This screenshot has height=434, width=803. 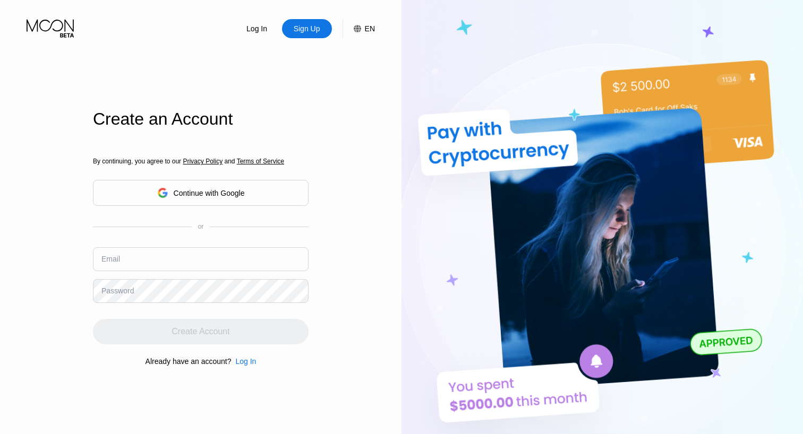 I want to click on div: Create an Account, so click(x=201, y=119).